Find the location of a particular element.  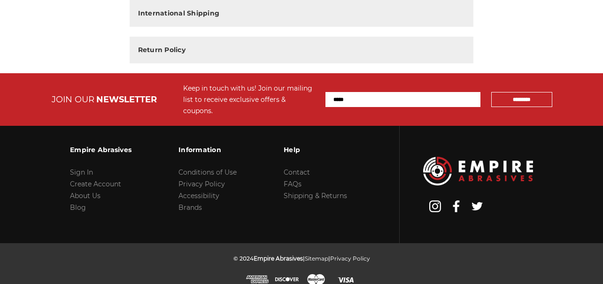

a: Contact is located at coordinates (297, 172).